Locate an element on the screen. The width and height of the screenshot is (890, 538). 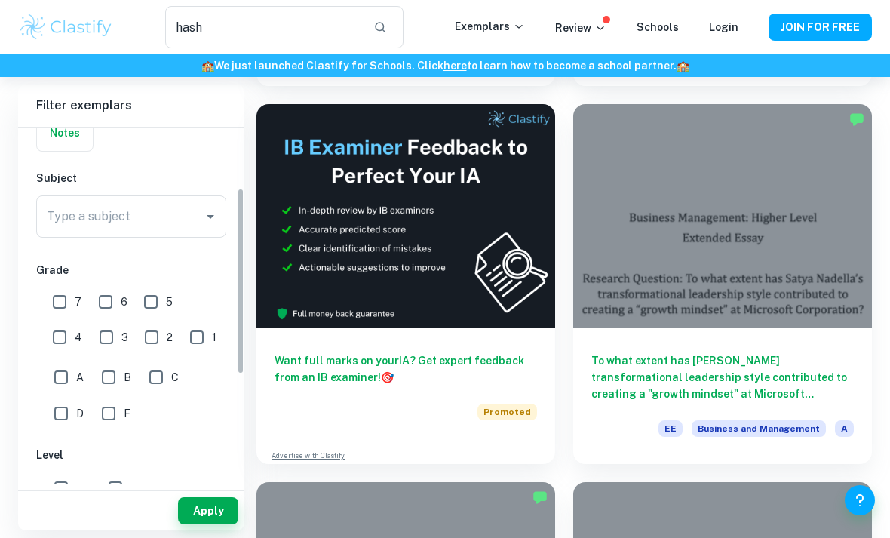
button: Notes is located at coordinates (65, 133).